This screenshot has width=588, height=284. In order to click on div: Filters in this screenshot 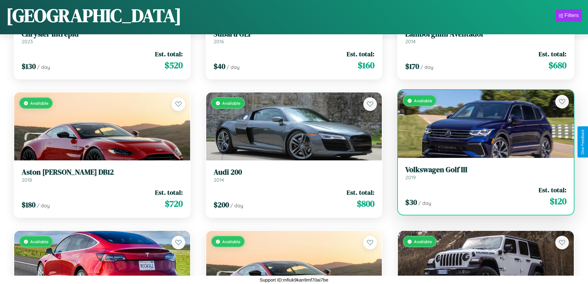, I will do `click(572, 15)`.